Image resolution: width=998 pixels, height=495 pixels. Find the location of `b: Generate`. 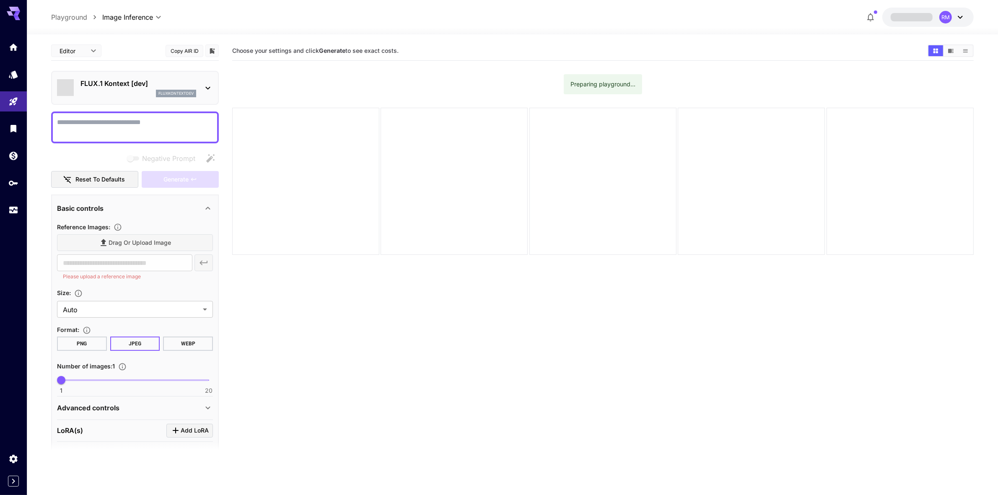

b: Generate is located at coordinates (332, 50).